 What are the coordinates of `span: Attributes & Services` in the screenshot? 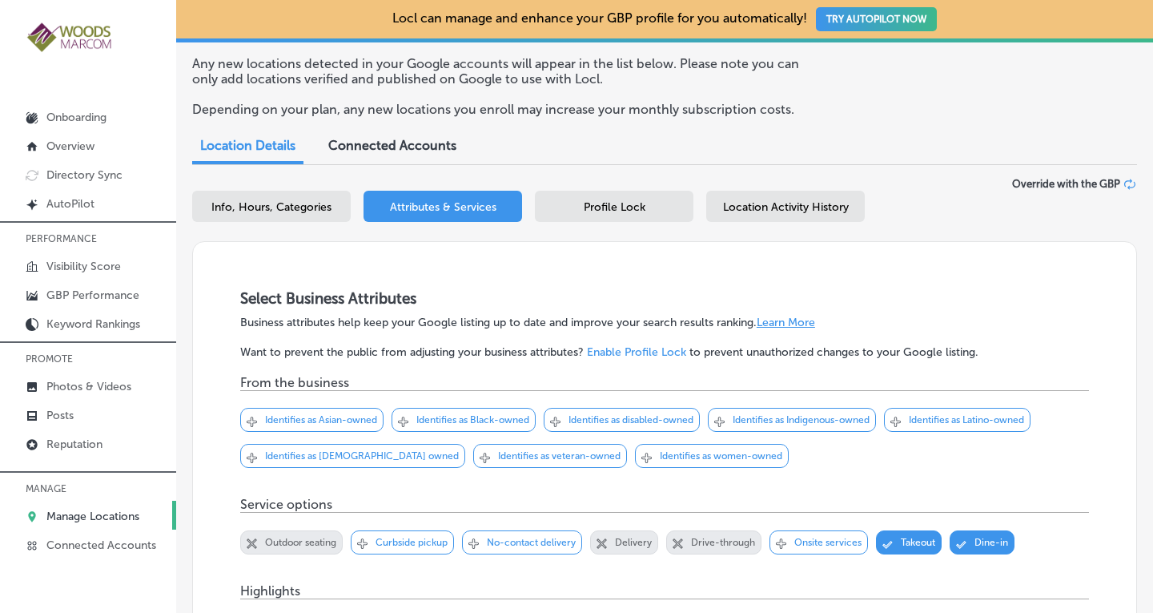 It's located at (443, 207).